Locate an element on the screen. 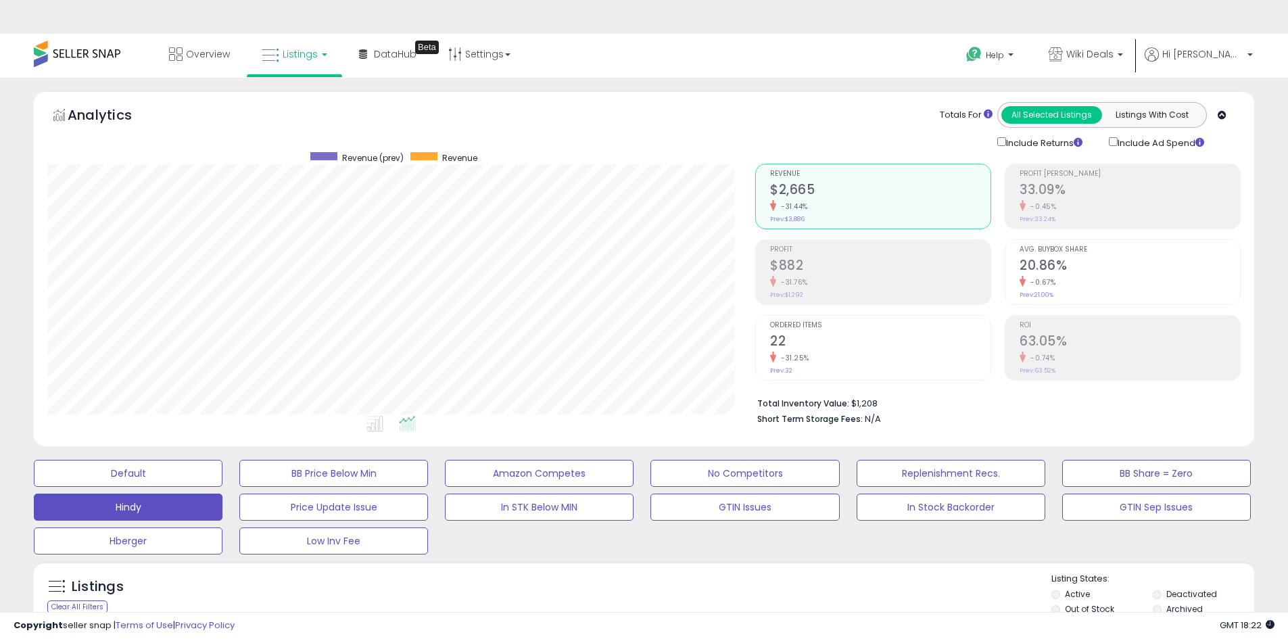 The width and height of the screenshot is (1288, 639). div: seller snap | | is located at coordinates (124, 625).